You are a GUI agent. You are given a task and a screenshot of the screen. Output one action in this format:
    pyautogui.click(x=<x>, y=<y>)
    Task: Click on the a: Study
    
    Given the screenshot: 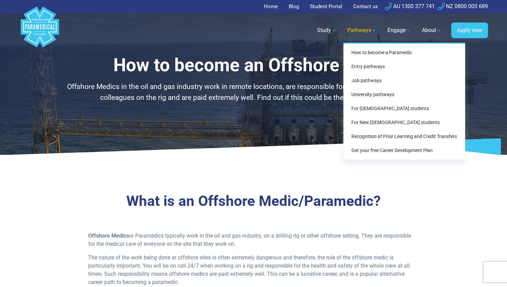 What is the action you would take?
    pyautogui.click(x=327, y=30)
    